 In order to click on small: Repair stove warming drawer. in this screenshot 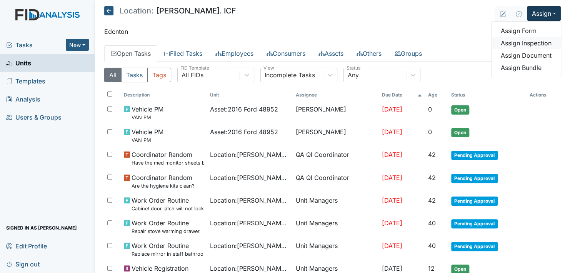, I will do `click(166, 231)`.